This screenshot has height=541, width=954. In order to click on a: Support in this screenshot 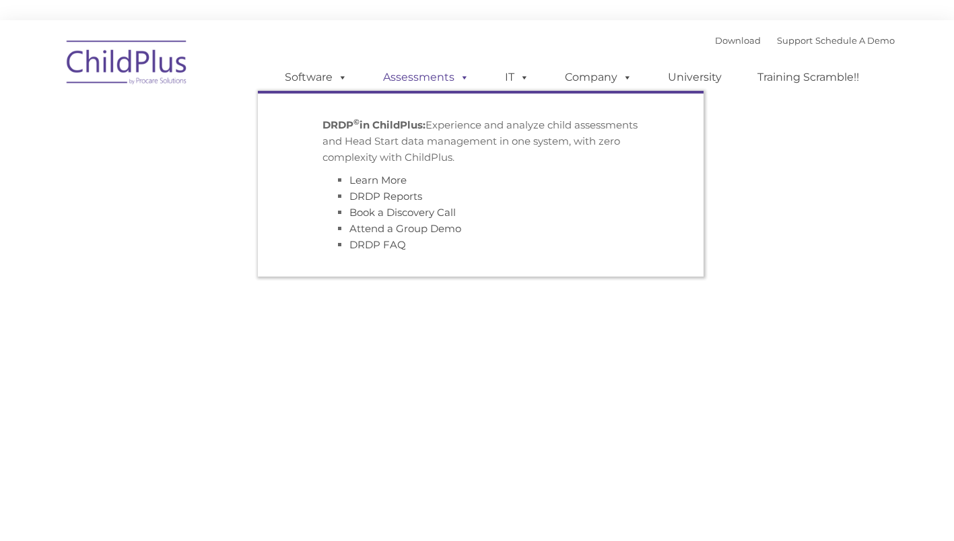, I will do `click(795, 40)`.